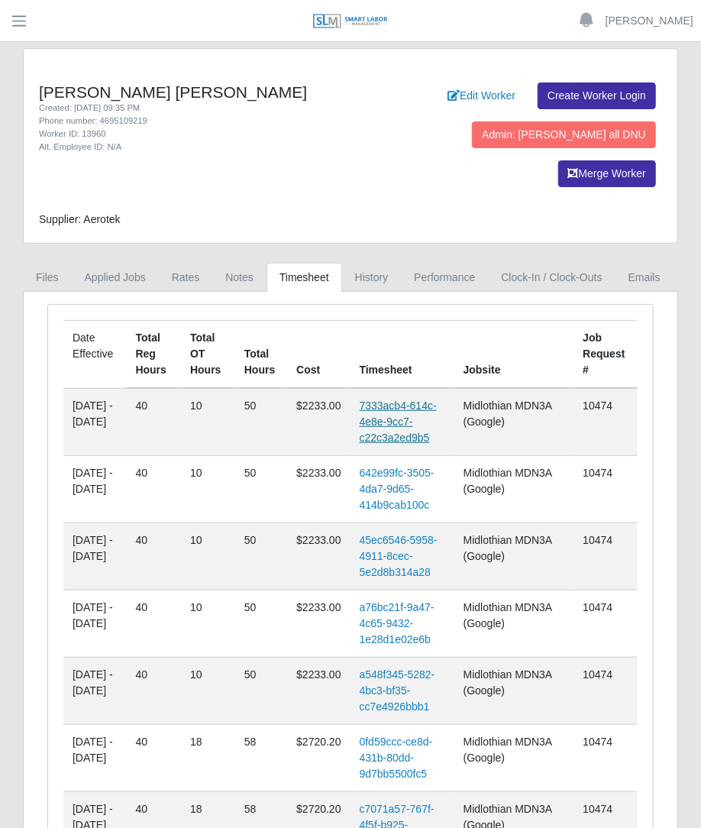  Describe the element at coordinates (79, 219) in the screenshot. I see `span: Supplier: Aerotek` at that location.